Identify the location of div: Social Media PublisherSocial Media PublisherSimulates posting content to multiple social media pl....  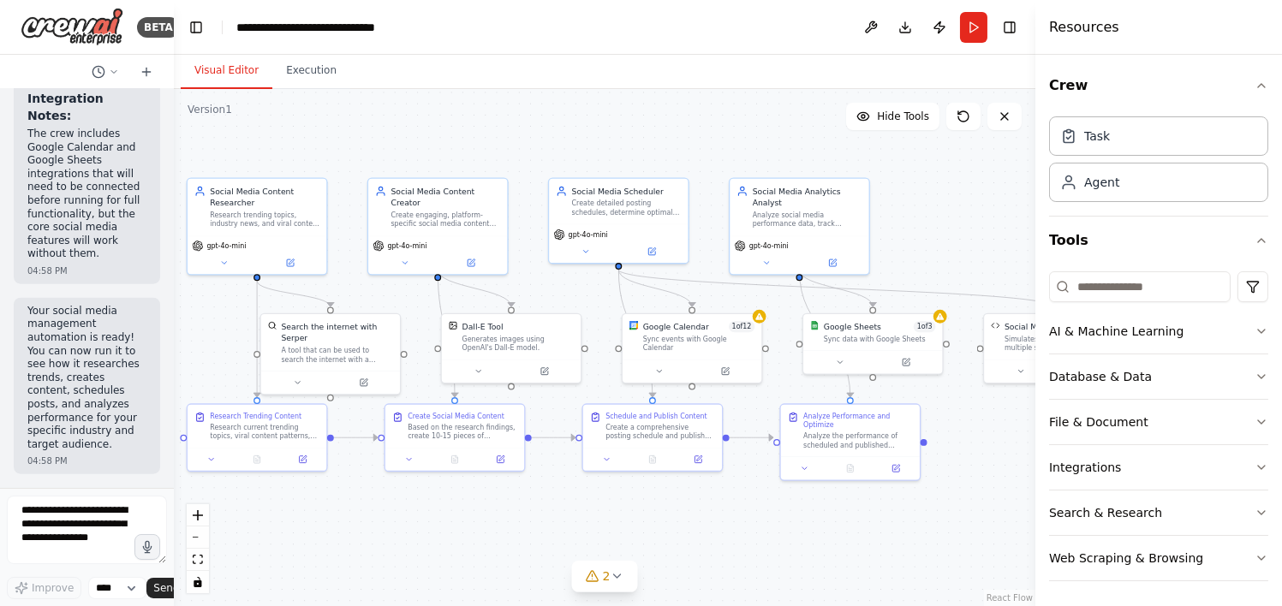
(1053, 349).